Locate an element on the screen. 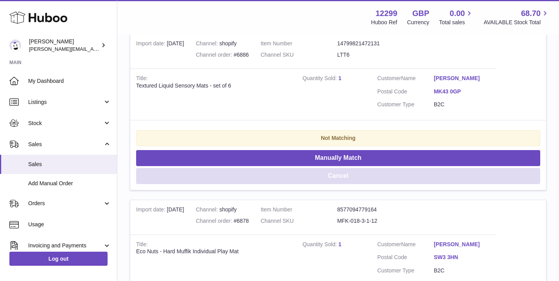  strong: Not Matching is located at coordinates (338, 138).